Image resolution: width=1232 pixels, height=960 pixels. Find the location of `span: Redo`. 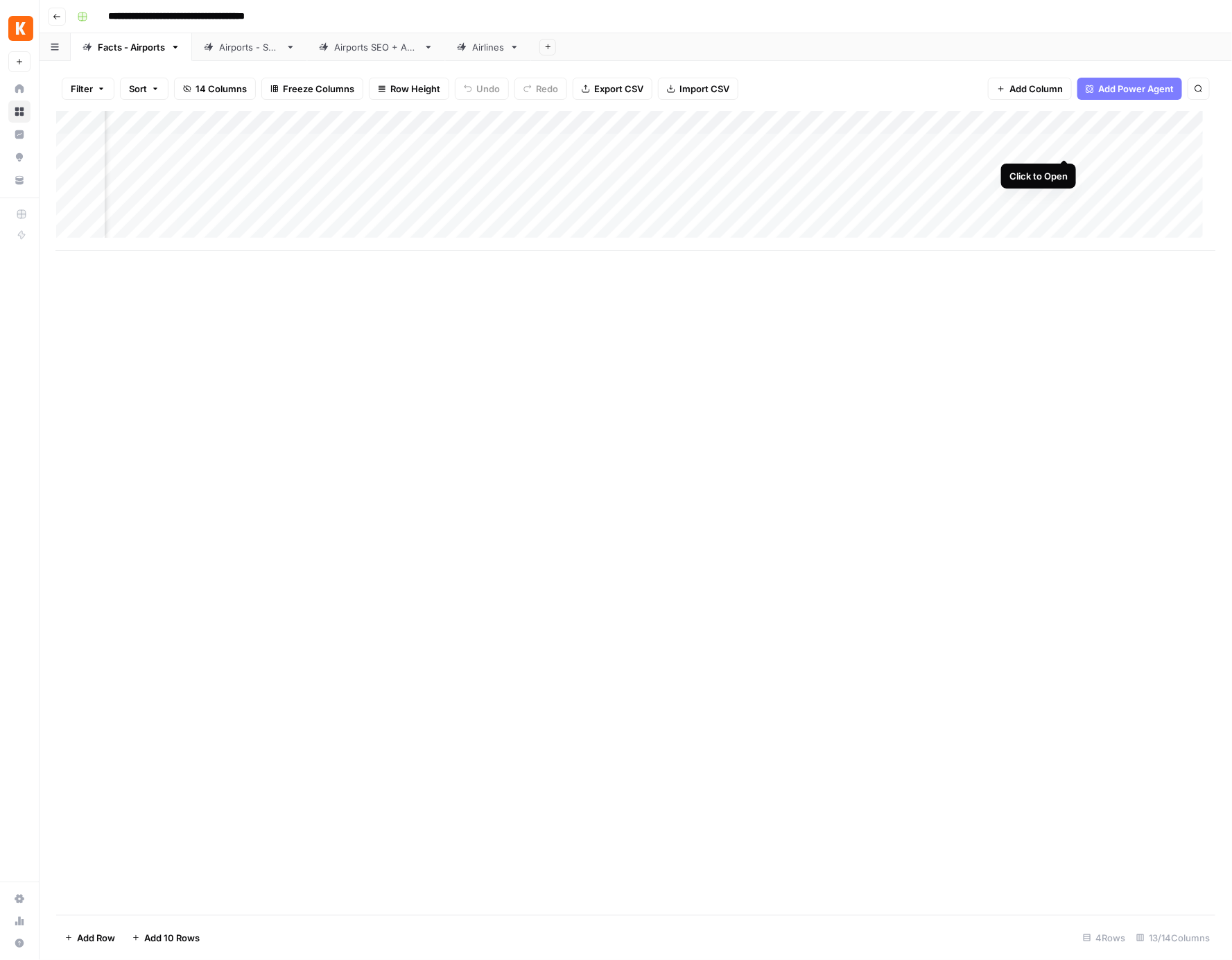

span: Redo is located at coordinates (547, 89).